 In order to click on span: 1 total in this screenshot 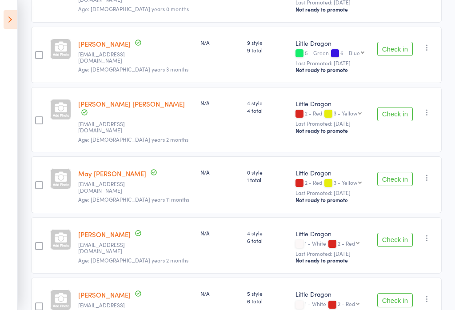, I will do `click(267, 180)`.